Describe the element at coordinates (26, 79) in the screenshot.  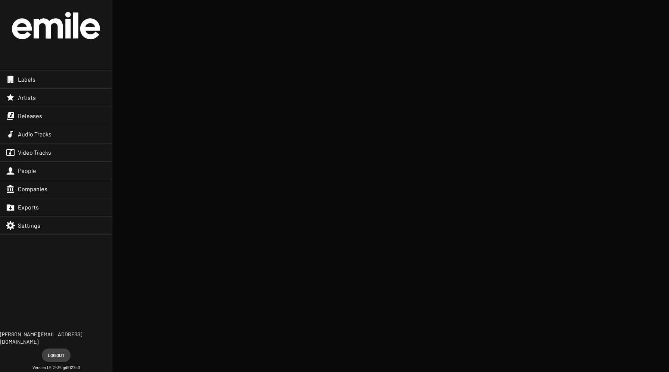
I see `span: Labels` at that location.